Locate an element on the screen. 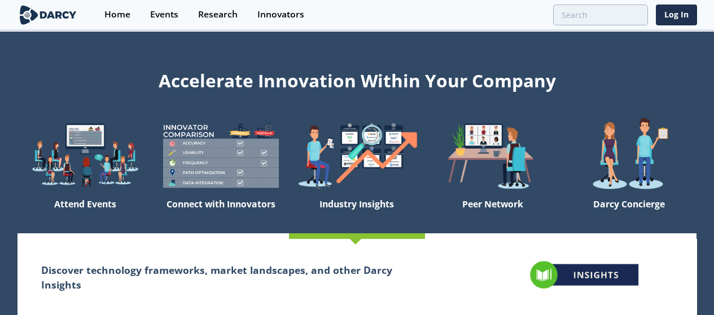  div: Events is located at coordinates (164, 15).